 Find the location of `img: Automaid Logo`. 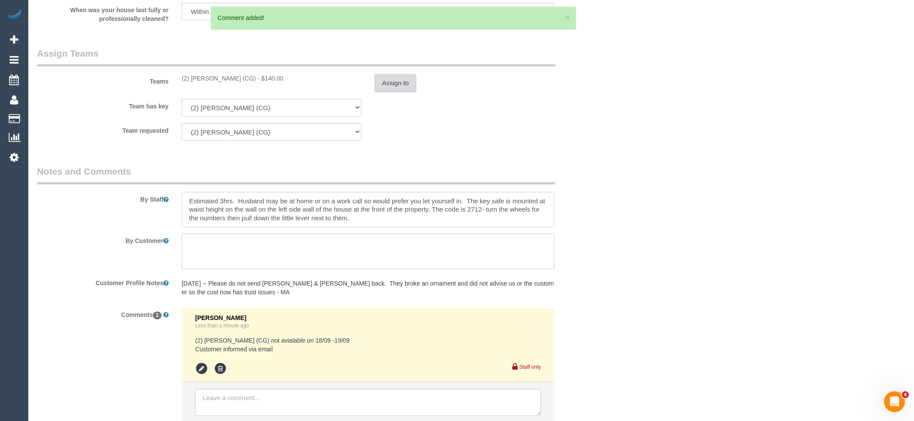

img: Automaid Logo is located at coordinates (14, 15).